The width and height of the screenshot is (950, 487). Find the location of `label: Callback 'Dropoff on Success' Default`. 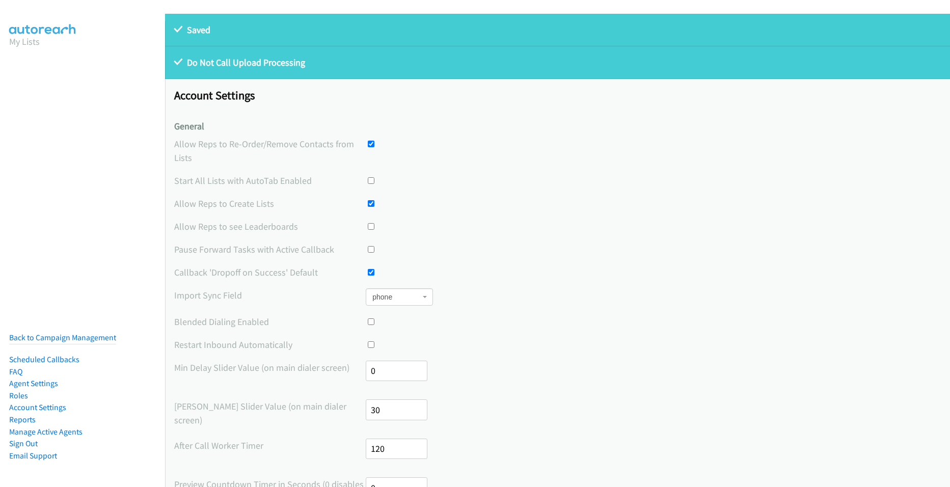

label: Callback 'Dropoff on Success' Default is located at coordinates (270, 272).